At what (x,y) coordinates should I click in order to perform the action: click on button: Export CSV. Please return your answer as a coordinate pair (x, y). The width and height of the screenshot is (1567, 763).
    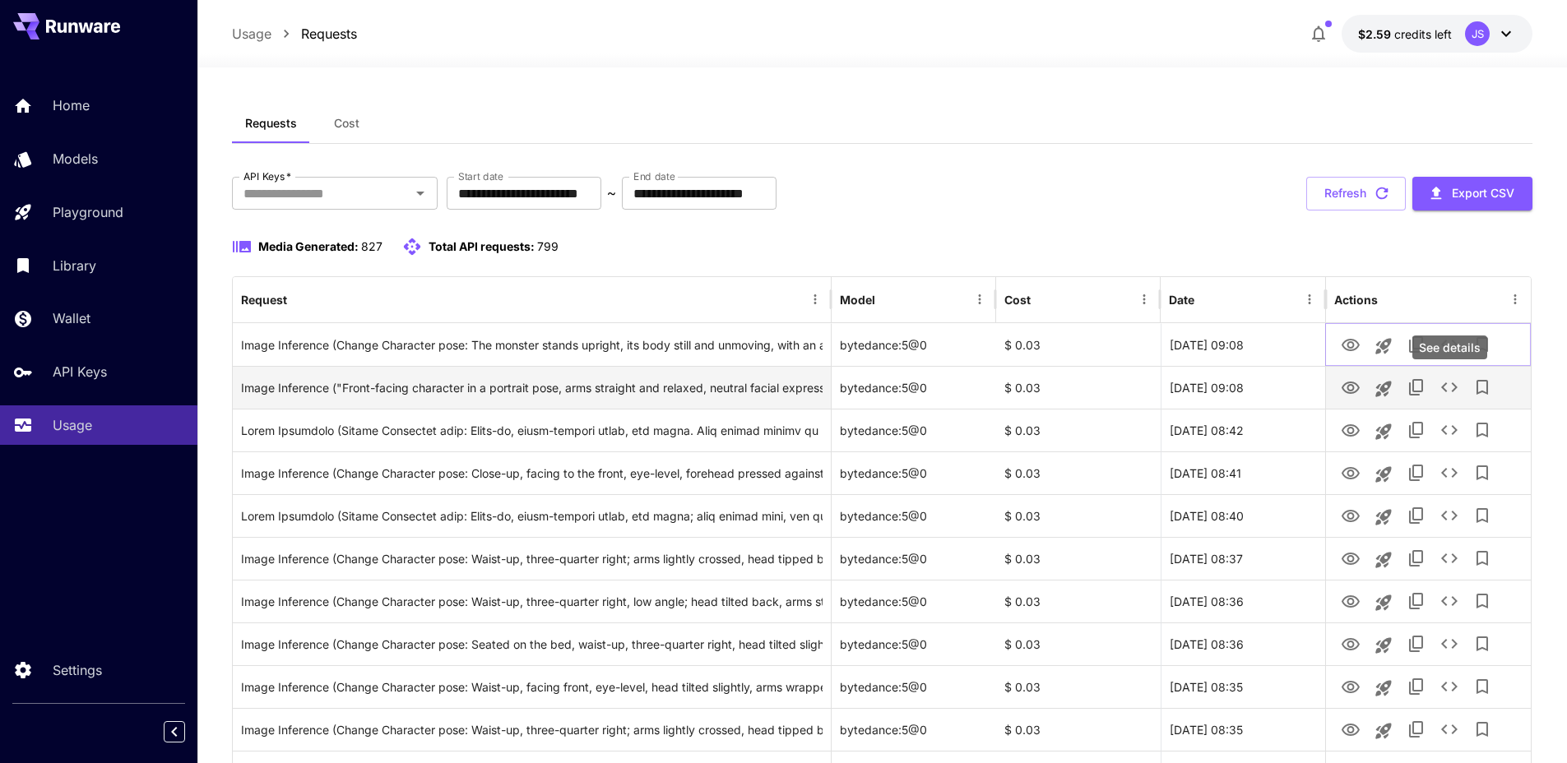
    Looking at the image, I should click on (1473, 193).